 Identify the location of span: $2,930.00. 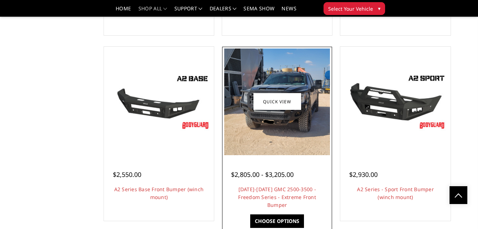
(364, 174).